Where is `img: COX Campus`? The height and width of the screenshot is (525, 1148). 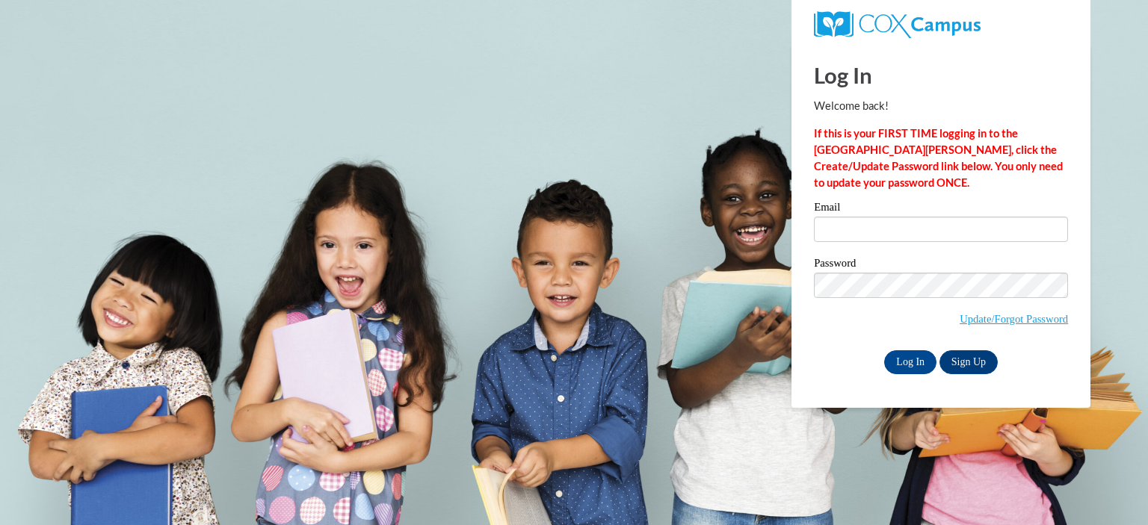
img: COX Campus is located at coordinates (897, 25).